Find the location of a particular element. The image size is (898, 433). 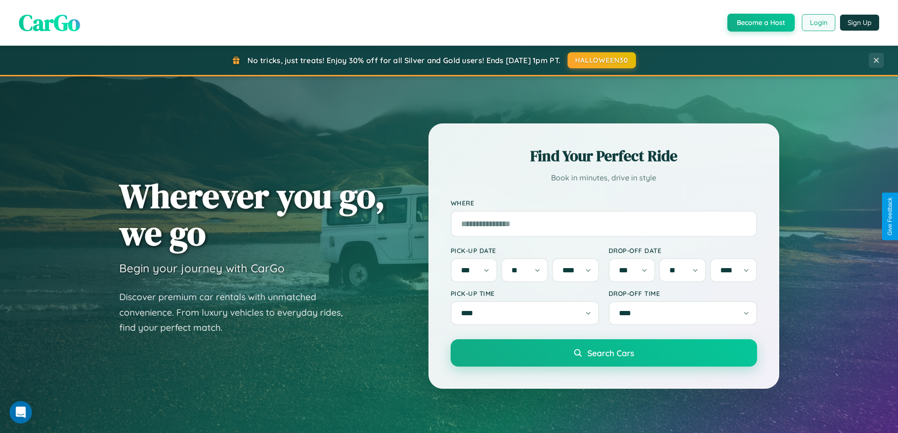

label: Drop-off Time is located at coordinates (682, 293).